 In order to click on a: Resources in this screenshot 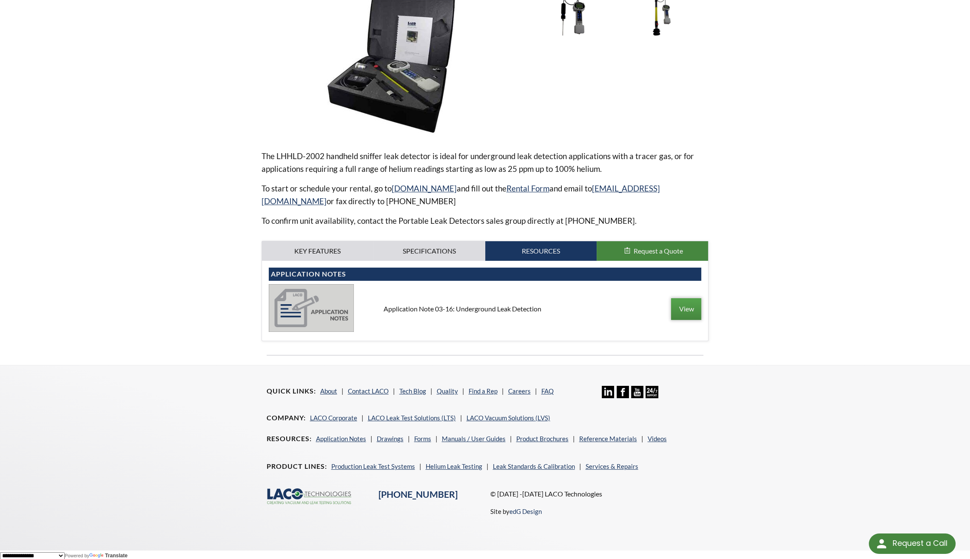, I will do `click(541, 251)`.